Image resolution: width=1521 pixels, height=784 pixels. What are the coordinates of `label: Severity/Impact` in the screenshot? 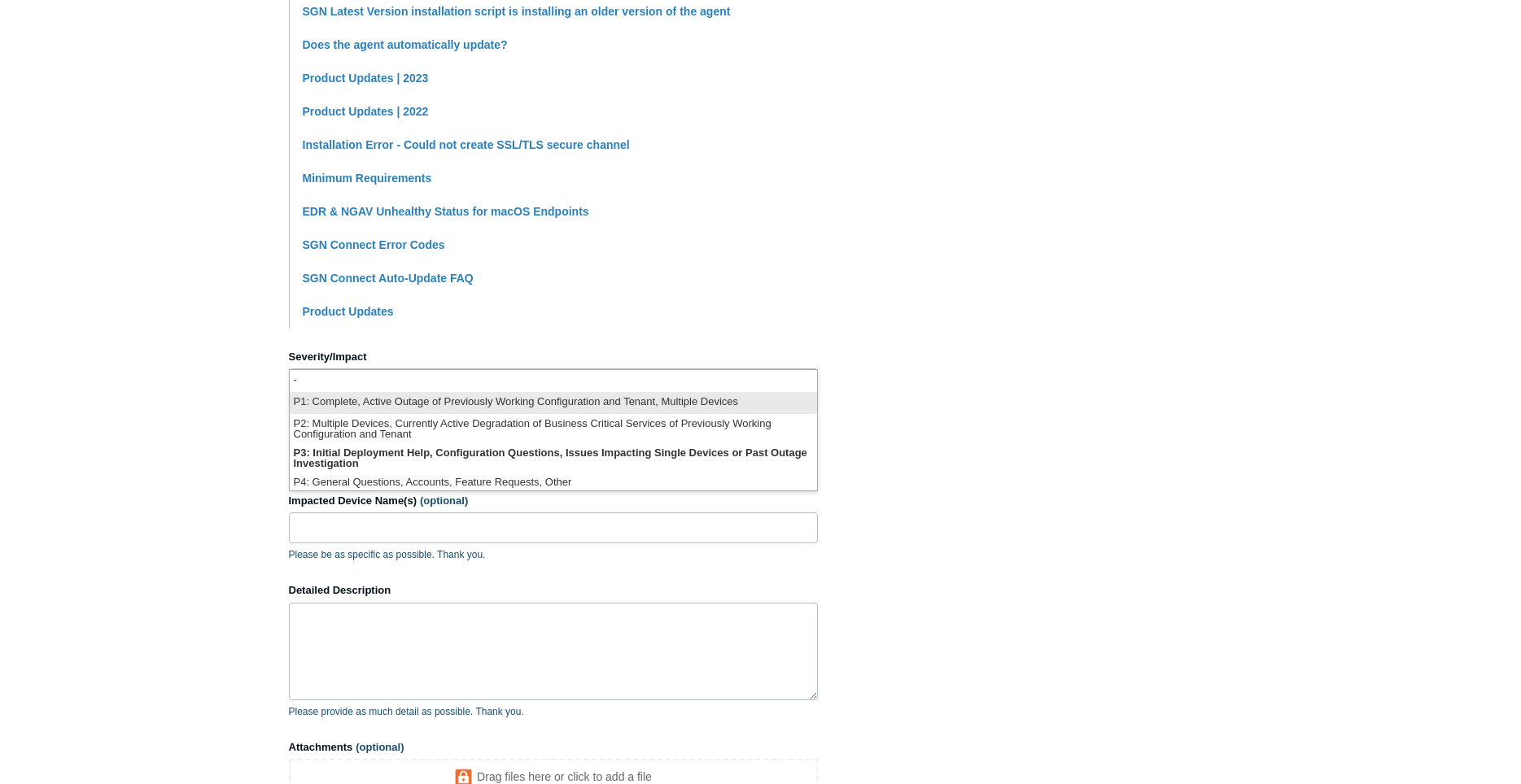 It's located at (553, 357).